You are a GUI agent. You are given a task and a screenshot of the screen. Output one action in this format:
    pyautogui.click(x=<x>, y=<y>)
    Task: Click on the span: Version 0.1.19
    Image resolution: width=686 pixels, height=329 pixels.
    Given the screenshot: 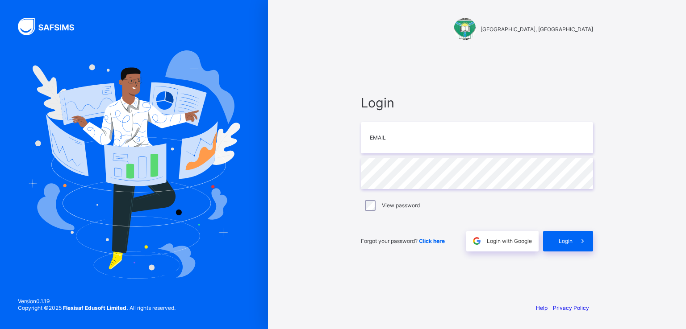 What is the action you would take?
    pyautogui.click(x=96, y=301)
    